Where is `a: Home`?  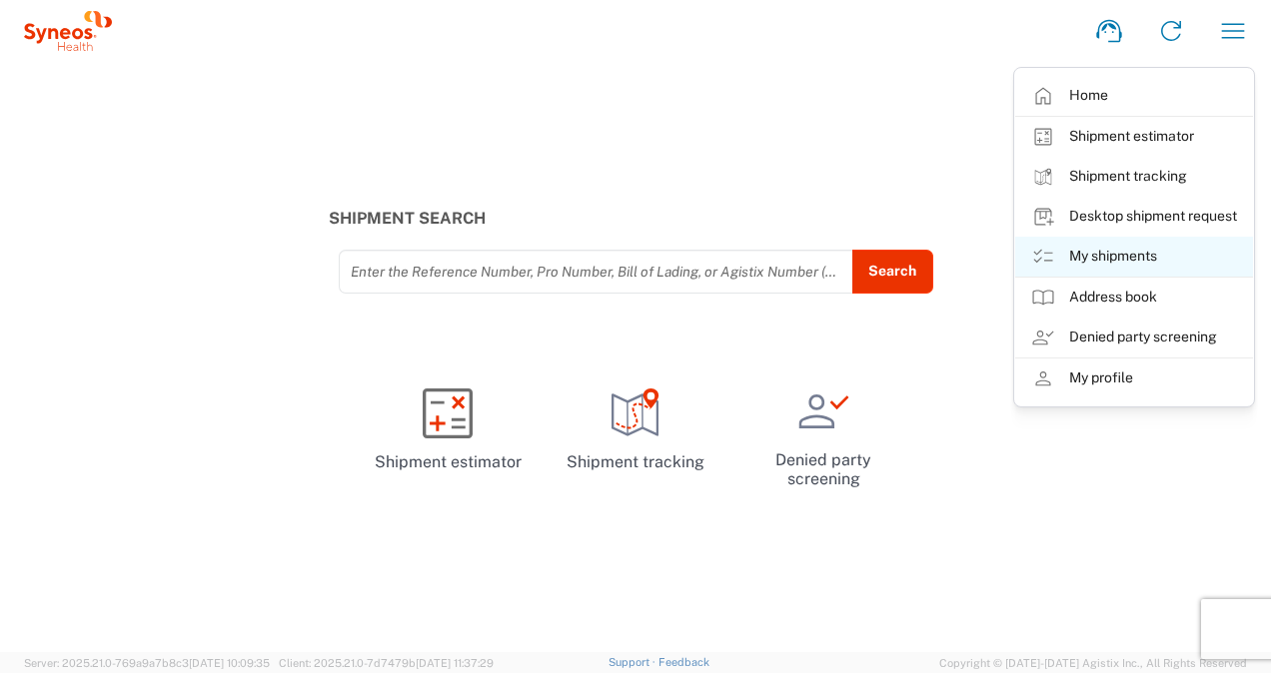
a: Home is located at coordinates (1134, 96).